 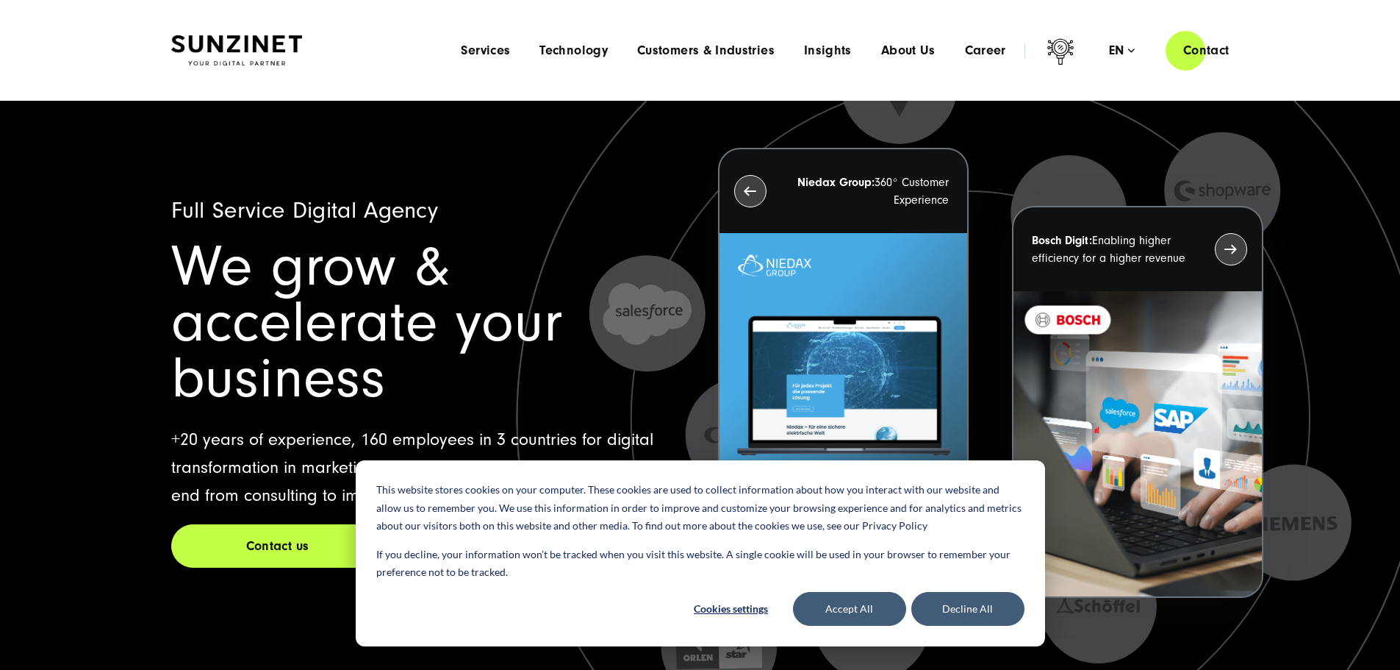 What do you see at coordinates (909, 51) in the screenshot?
I see `span: About Us` at bounding box center [909, 51].